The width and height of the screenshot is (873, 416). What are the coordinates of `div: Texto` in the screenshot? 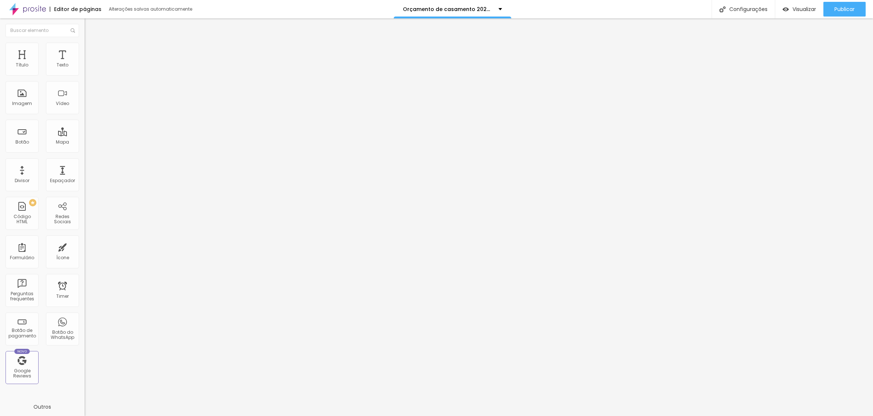 It's located at (62, 65).